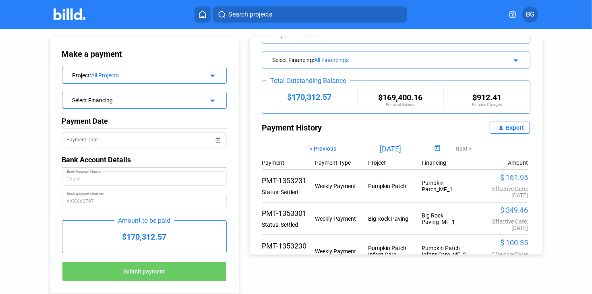  Describe the element at coordinates (531, 15) in the screenshot. I see `button: BG` at that location.